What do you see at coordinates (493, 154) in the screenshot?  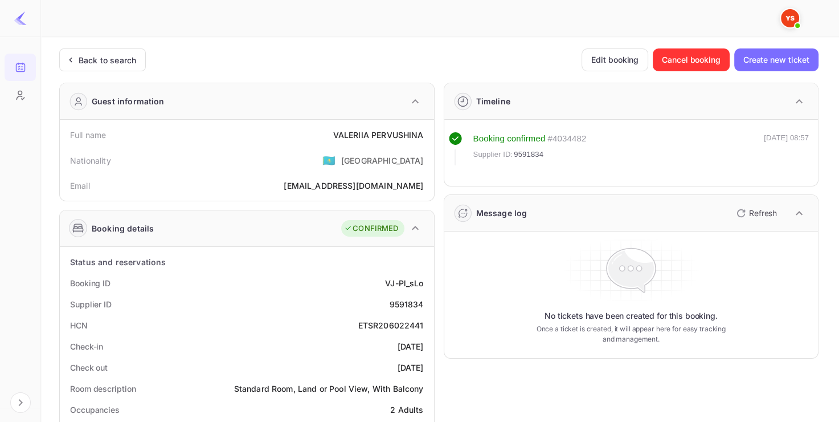 I see `span: Supplier ID:` at bounding box center [493, 154].